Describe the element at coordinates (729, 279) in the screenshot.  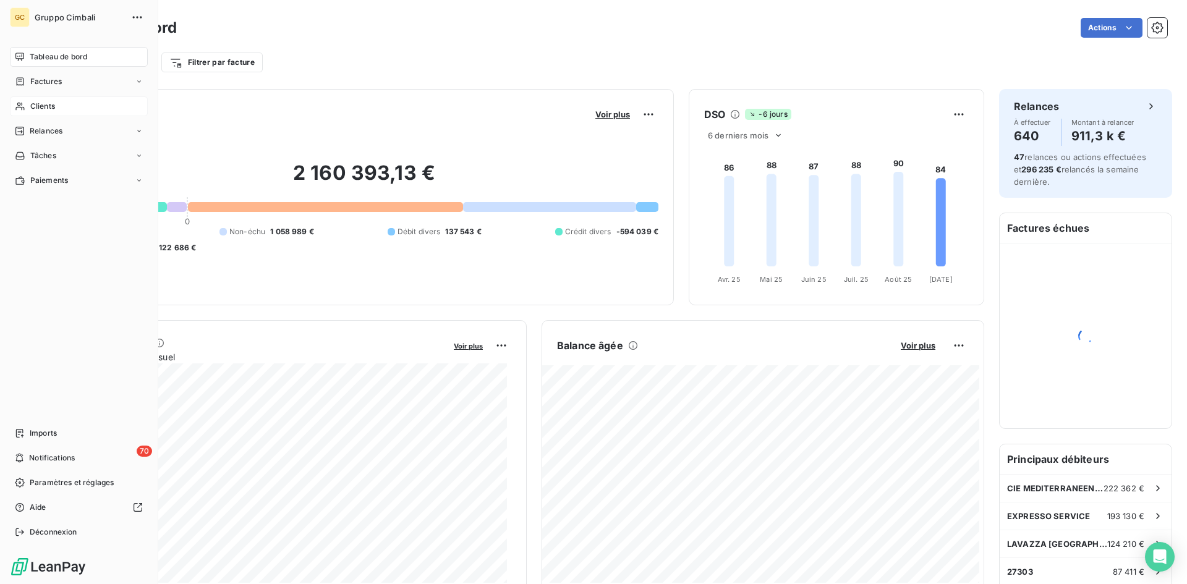
I see `tspan: Avr. 25` at that location.